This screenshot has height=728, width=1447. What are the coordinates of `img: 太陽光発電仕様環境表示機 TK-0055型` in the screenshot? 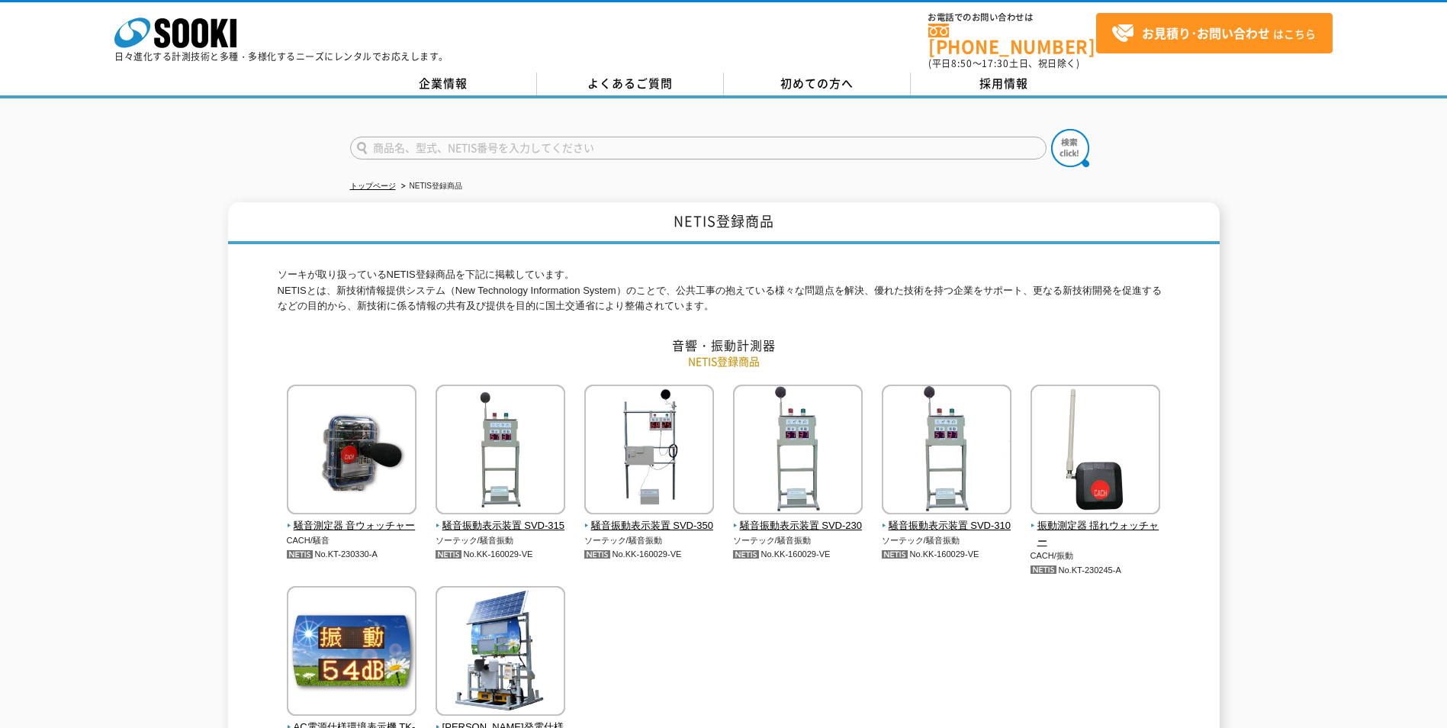 It's located at (500, 652).